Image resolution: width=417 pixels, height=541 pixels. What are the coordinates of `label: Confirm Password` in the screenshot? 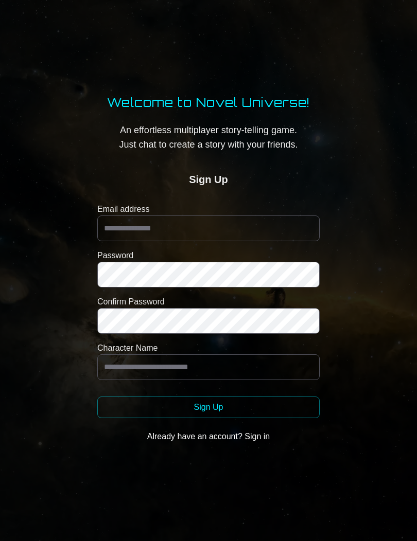 It's located at (208, 302).